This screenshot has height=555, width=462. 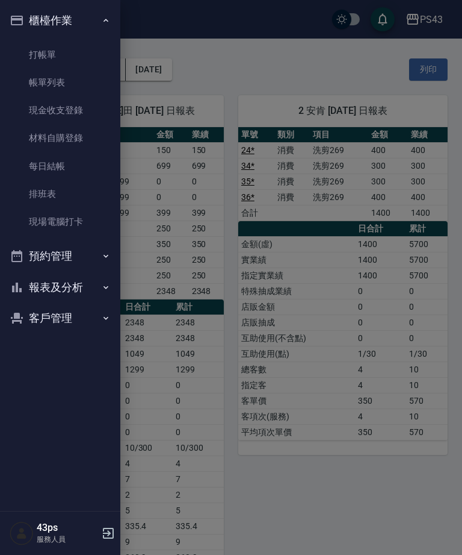 What do you see at coordinates (60, 256) in the screenshot?
I see `button: 預約管理` at bounding box center [60, 256].